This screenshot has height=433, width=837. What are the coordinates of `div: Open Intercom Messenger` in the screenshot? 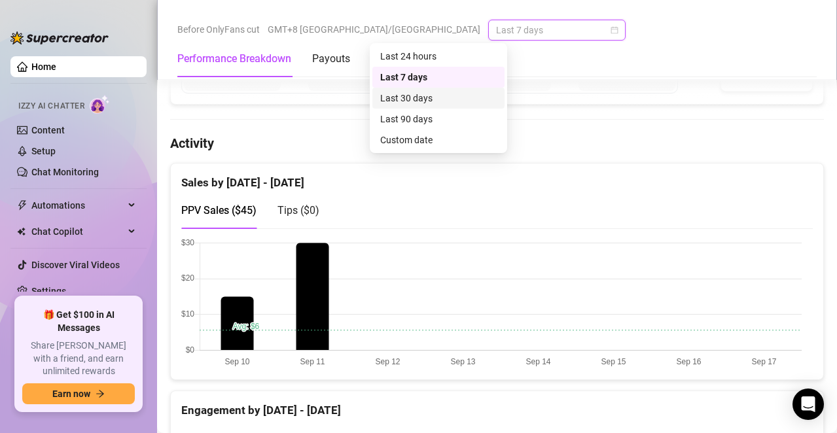 It's located at (808, 405).